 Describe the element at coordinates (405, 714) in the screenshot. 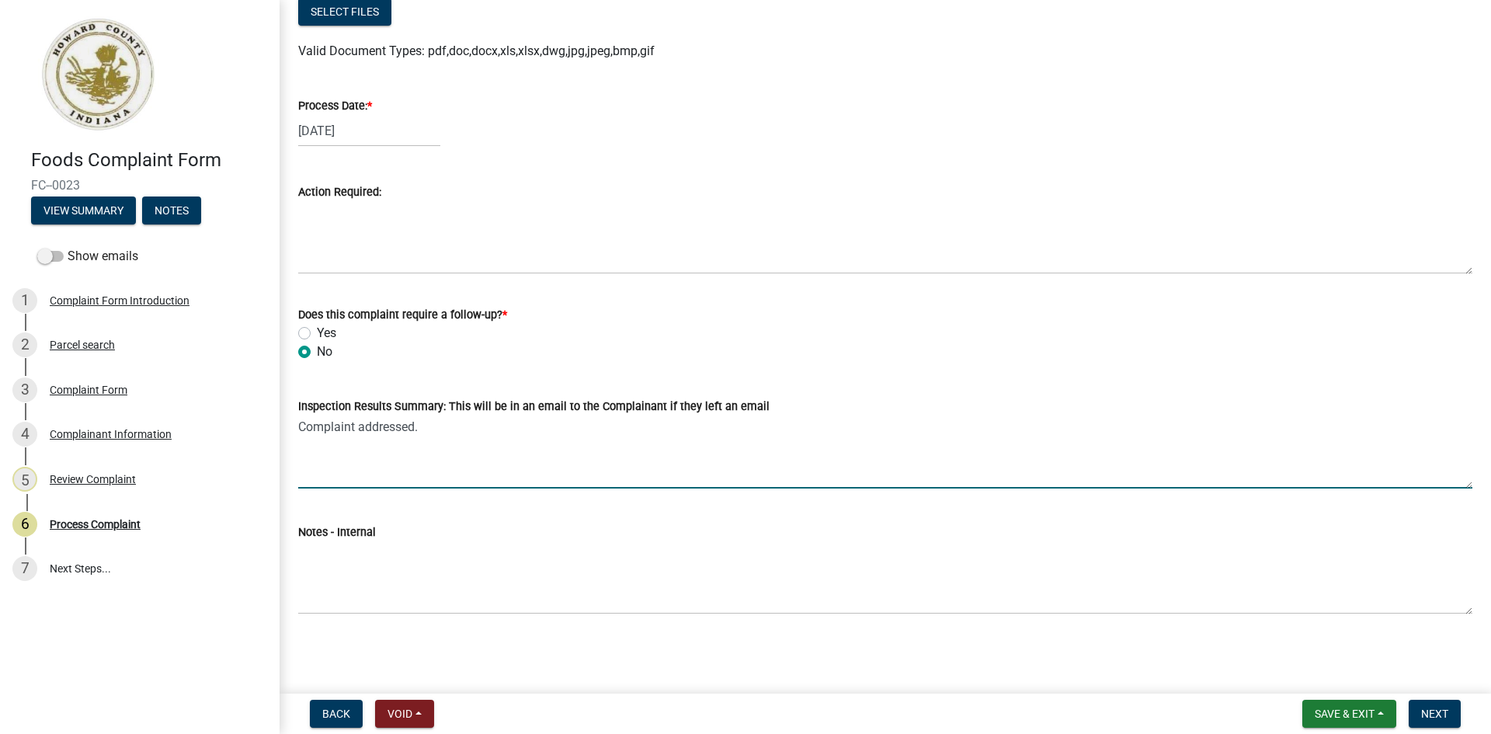

I see `button: Void` at that location.